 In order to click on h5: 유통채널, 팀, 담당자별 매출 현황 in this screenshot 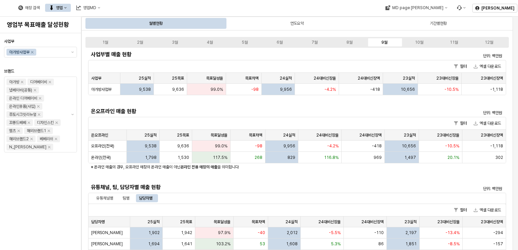, I will do `click(245, 187)`.